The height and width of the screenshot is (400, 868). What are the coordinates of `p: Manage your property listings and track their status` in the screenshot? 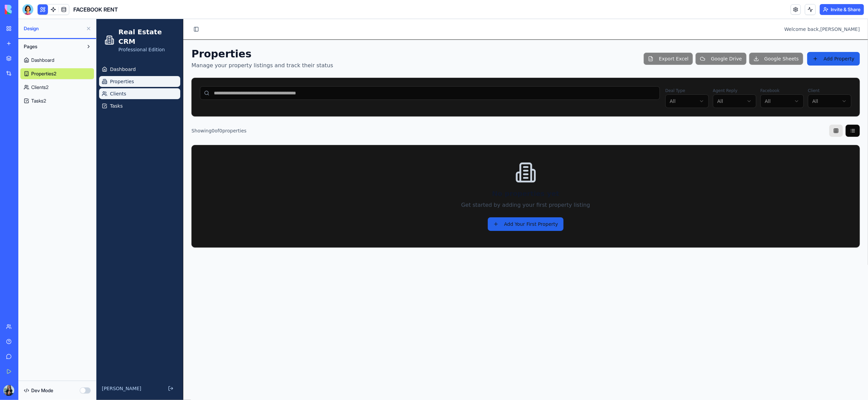 It's located at (166, 46).